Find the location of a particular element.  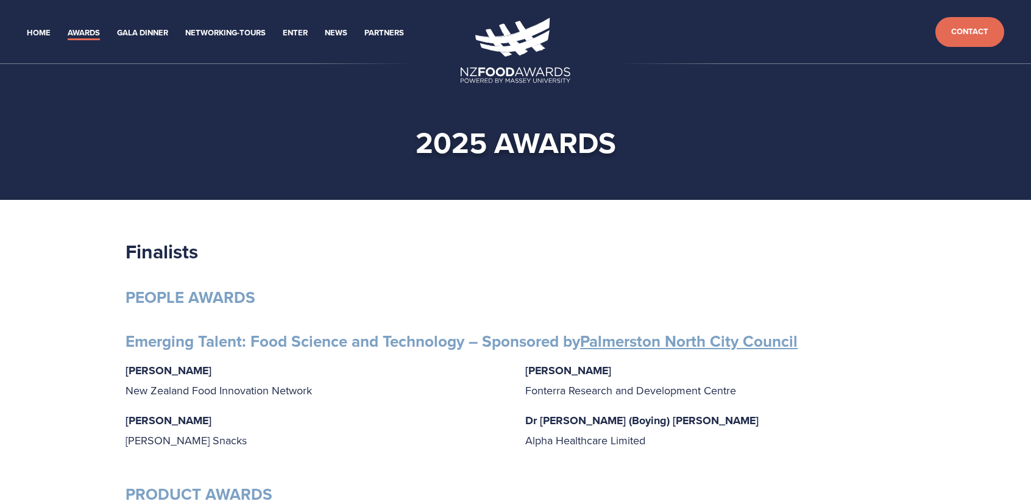

strong: Emerging Talent: Food Science and Technology – Sponsored by is located at coordinates (461, 341).